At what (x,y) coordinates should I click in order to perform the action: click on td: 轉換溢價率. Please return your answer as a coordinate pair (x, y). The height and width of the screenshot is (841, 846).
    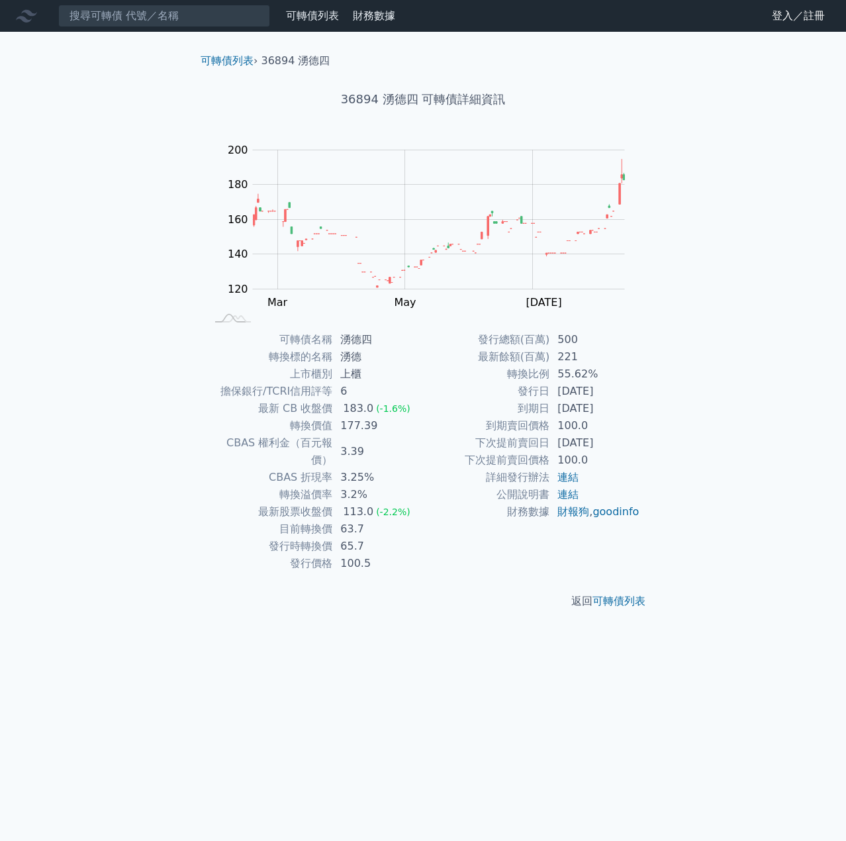
    Looking at the image, I should click on (269, 495).